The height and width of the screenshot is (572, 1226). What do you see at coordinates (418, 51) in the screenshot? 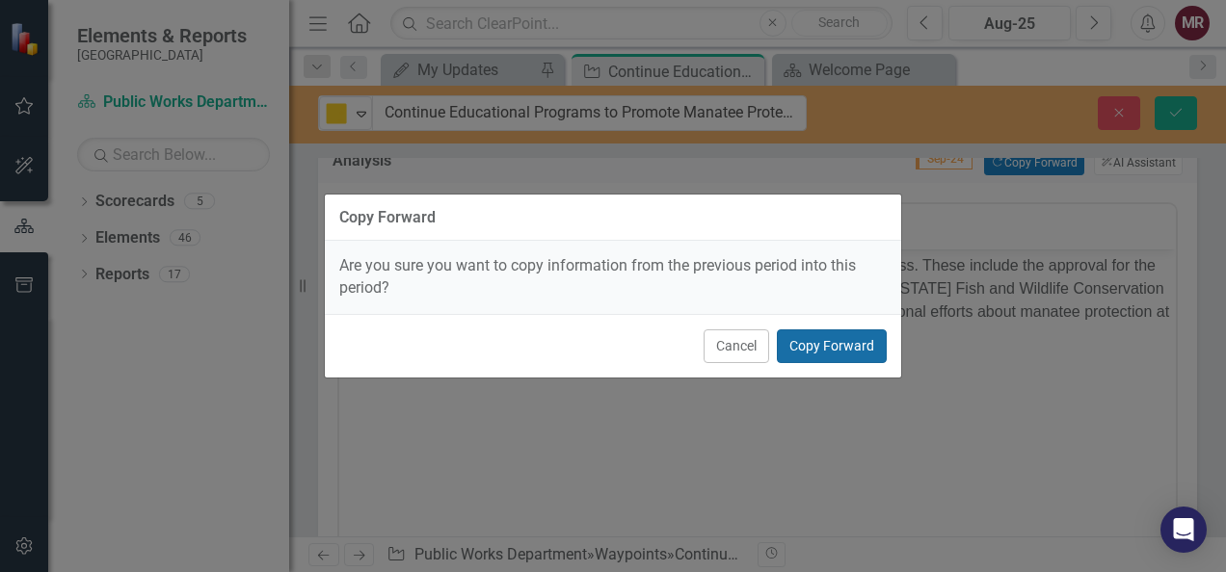
I see `p: Three initiatives have been implemented to promote manatee protection awareness. These include th...` at bounding box center [418, 51].